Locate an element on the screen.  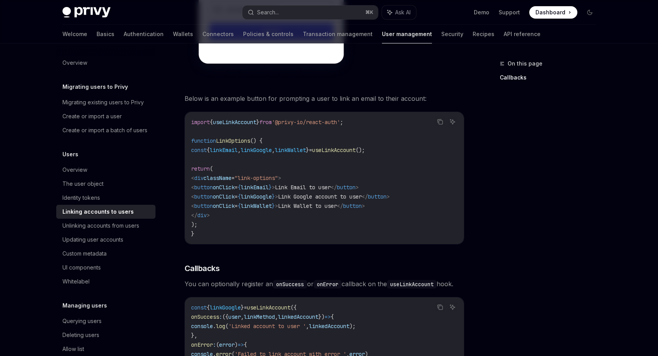
a: Callbacks is located at coordinates (551, 78).